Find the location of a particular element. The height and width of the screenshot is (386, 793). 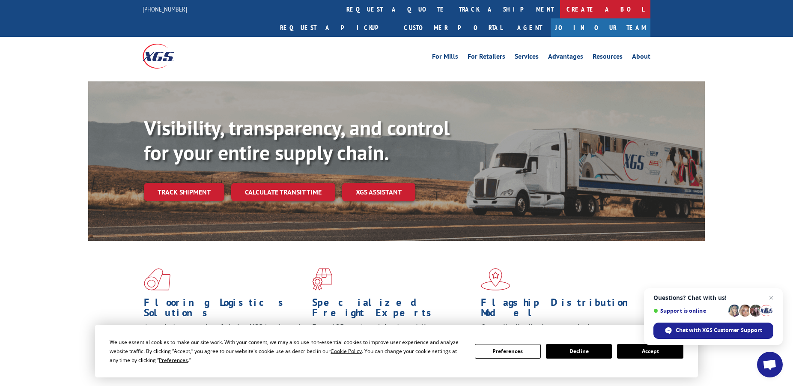

div: We use essential cookies to make our site work. With your consent, we may also use non-essential ... is located at coordinates (287, 351).